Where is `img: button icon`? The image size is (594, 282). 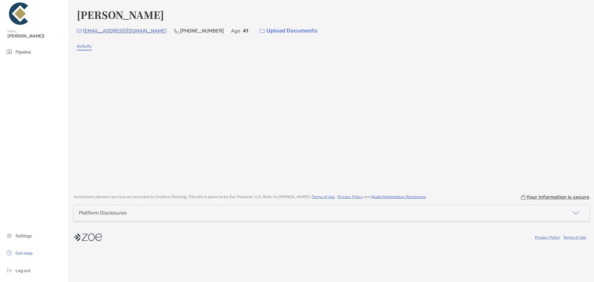 img: button icon is located at coordinates (262, 31).